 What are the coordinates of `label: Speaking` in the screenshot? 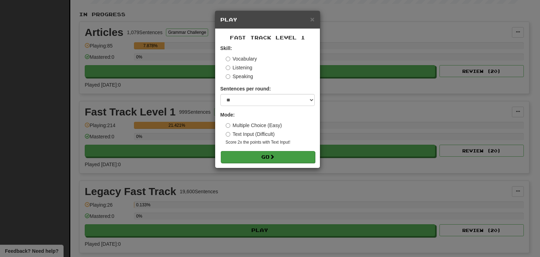 It's located at (239, 76).